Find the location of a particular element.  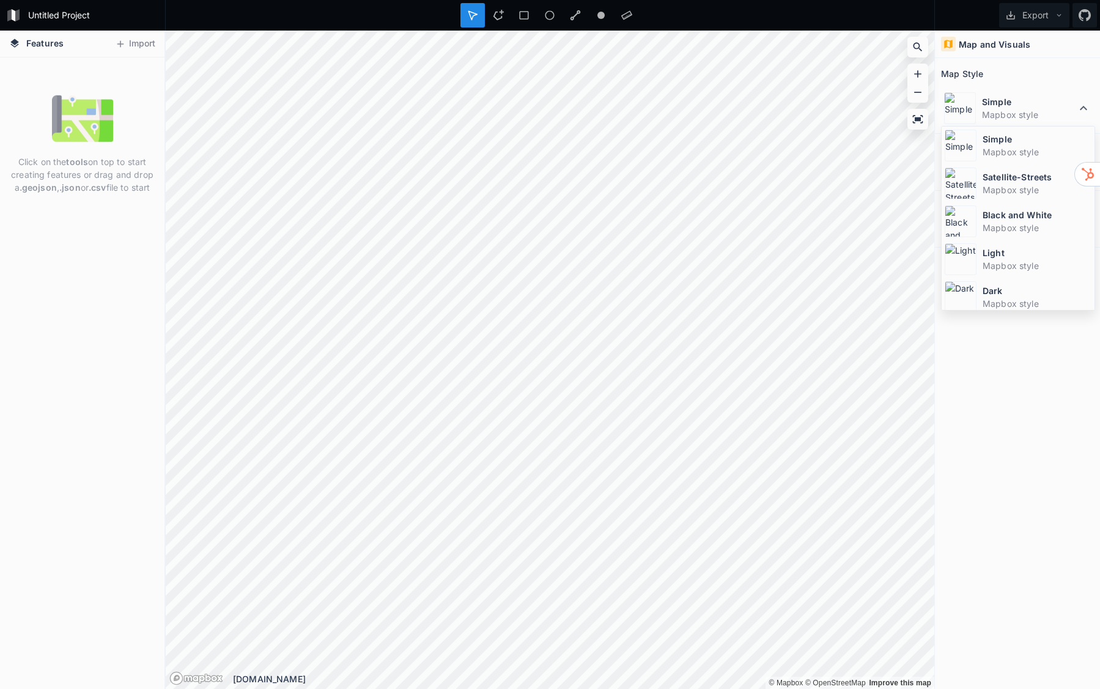

button: Import is located at coordinates (135, 44).